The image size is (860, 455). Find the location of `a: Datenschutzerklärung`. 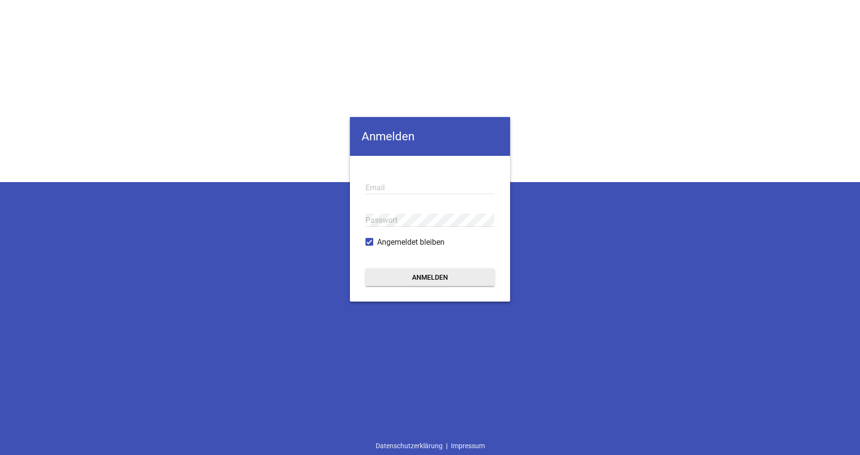

a: Datenschutzerklärung is located at coordinates (409, 446).